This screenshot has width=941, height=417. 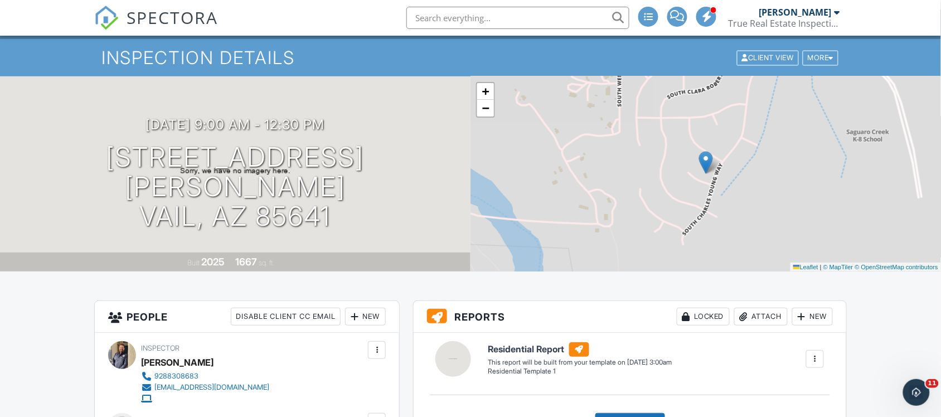 I want to click on h1: Inspection Details, so click(x=470, y=57).